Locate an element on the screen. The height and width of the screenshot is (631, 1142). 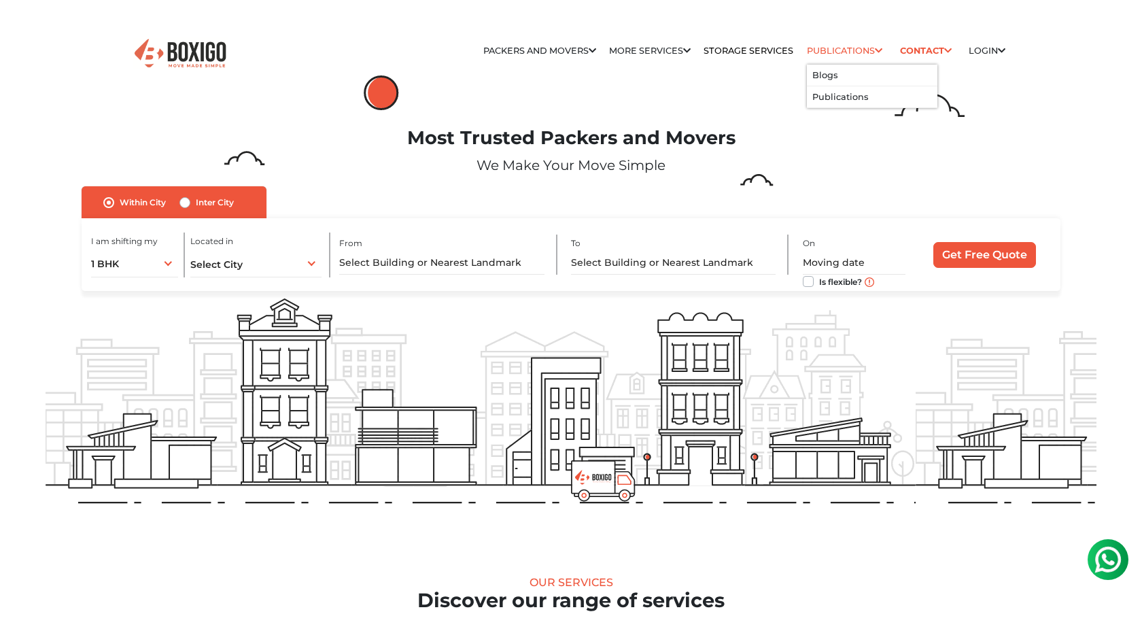
p: We Make Your Move Simple is located at coordinates (571, 165).